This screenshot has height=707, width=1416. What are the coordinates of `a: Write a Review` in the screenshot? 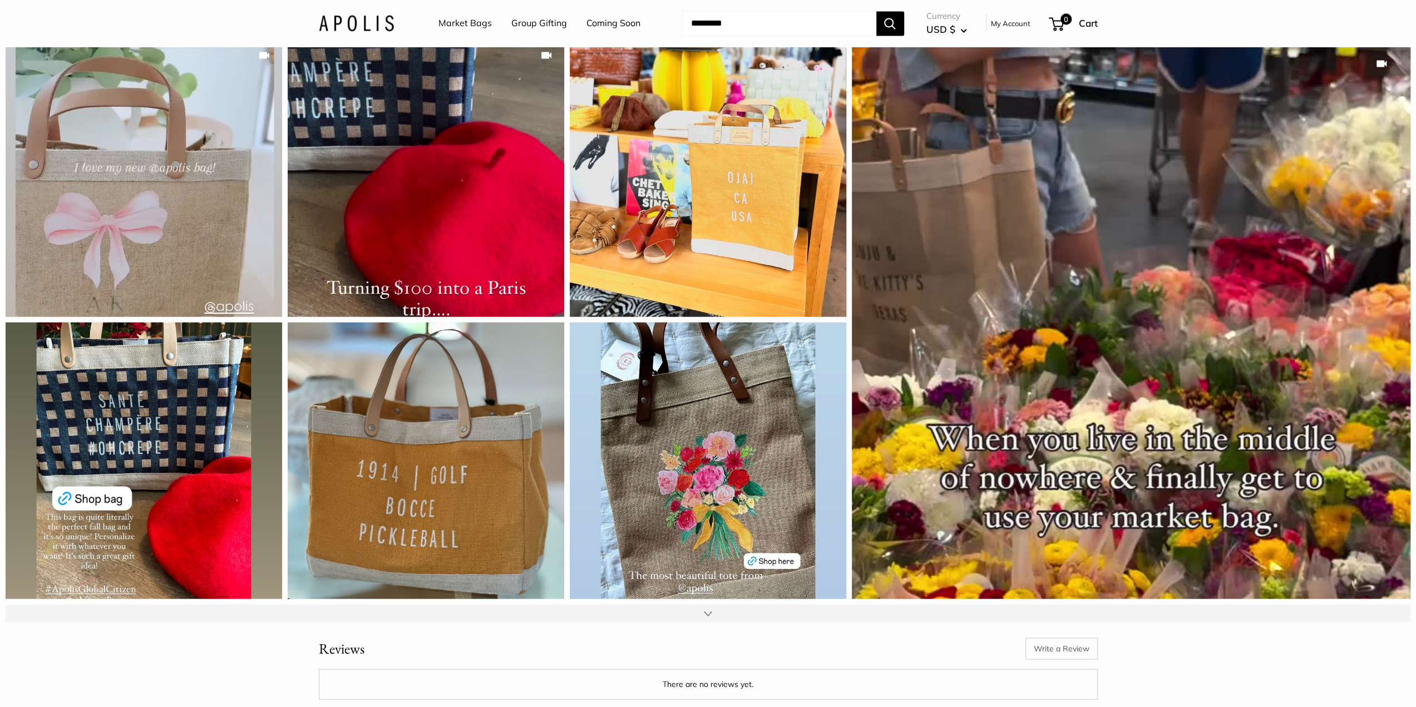 It's located at (1062, 648).